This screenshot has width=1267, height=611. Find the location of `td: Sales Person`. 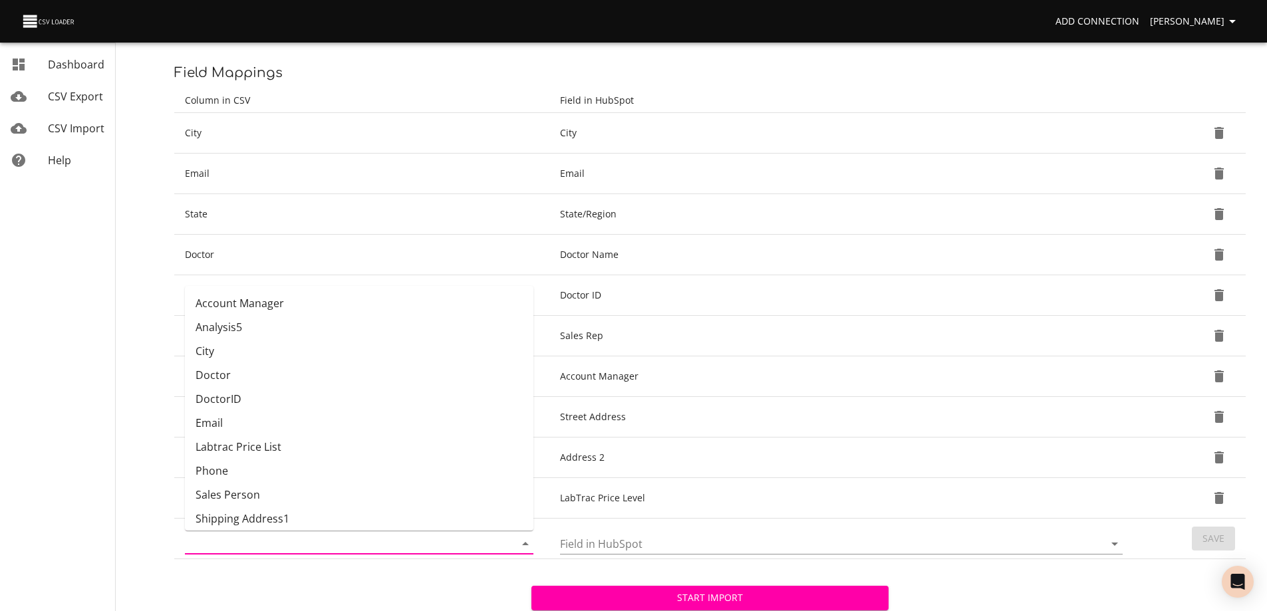

td: Sales Person is located at coordinates (362, 336).